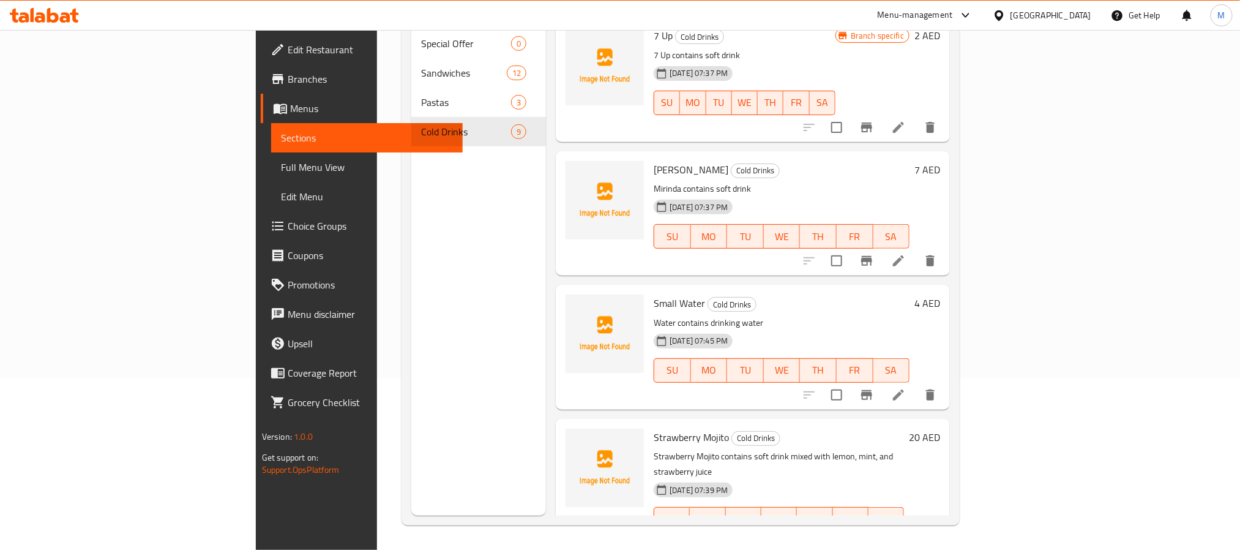  I want to click on button: TH, so click(815, 519).